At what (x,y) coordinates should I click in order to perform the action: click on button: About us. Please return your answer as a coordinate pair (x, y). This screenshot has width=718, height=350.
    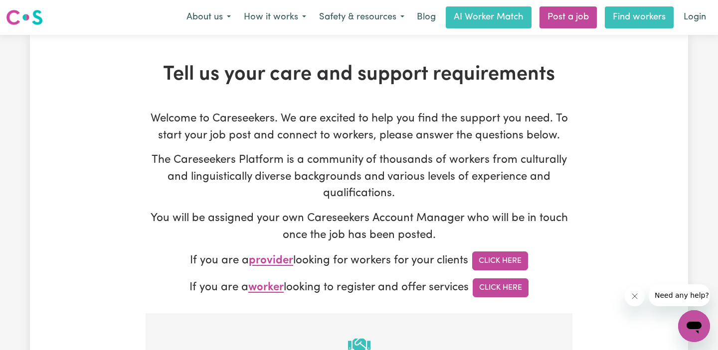
    Looking at the image, I should click on (208, 17).